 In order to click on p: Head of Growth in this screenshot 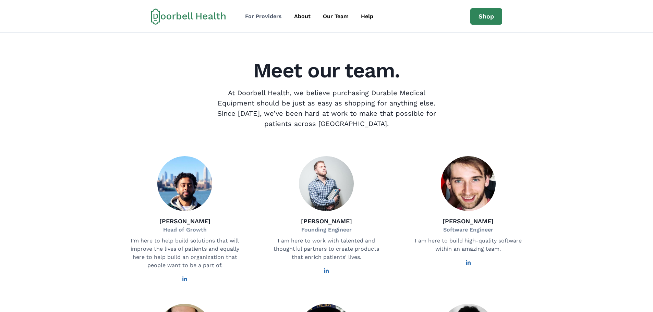, I will do `click(185, 230)`.